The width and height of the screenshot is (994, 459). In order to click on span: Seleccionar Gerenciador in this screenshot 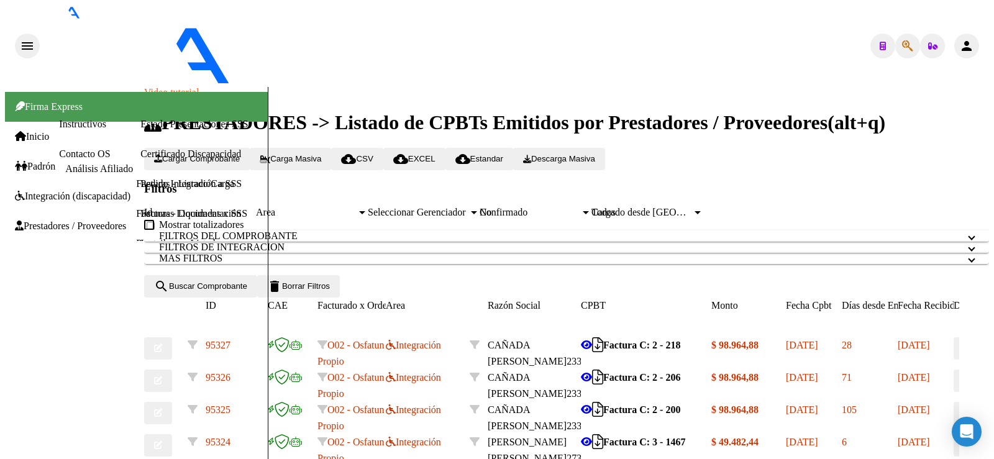, I will do `click(418, 212)`.